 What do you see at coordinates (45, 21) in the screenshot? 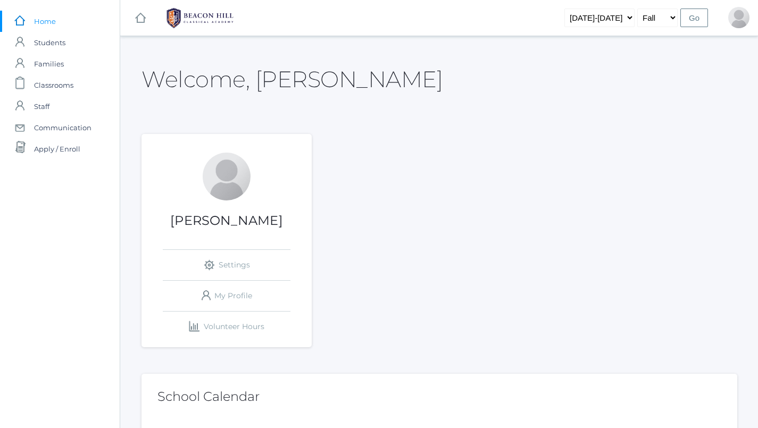
I see `span: Home` at bounding box center [45, 21].